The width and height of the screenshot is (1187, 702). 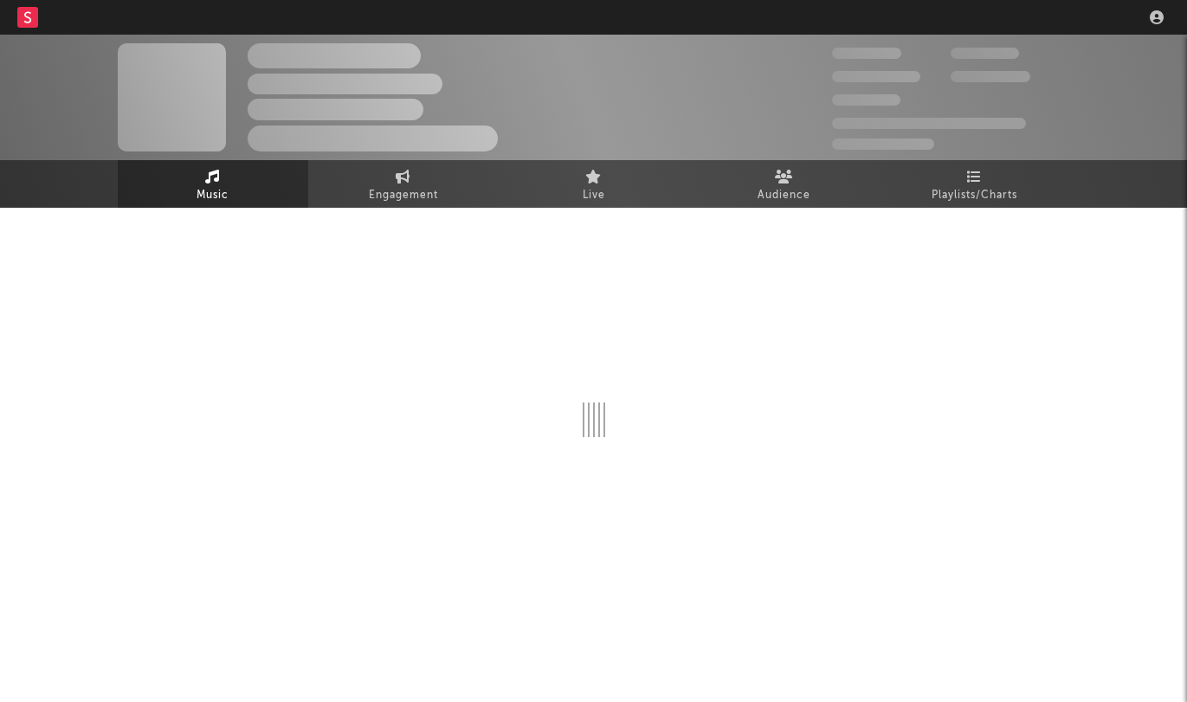 I want to click on span: 300,000, so click(x=867, y=53).